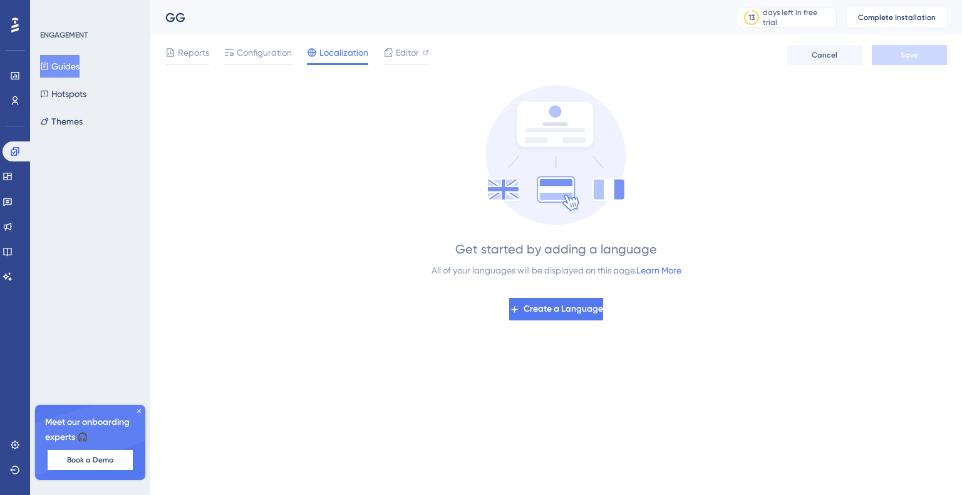 The image size is (962, 495). What do you see at coordinates (435, 18) in the screenshot?
I see `div: GG` at bounding box center [435, 18].